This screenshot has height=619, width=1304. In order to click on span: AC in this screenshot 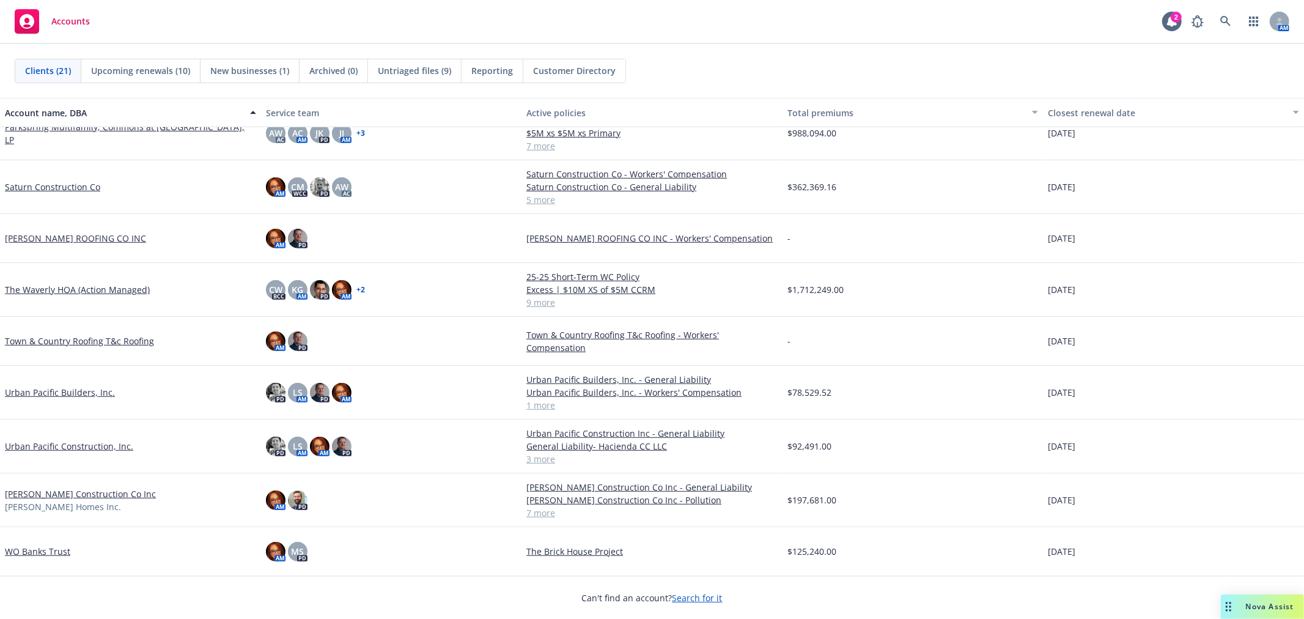, I will do `click(298, 133)`.